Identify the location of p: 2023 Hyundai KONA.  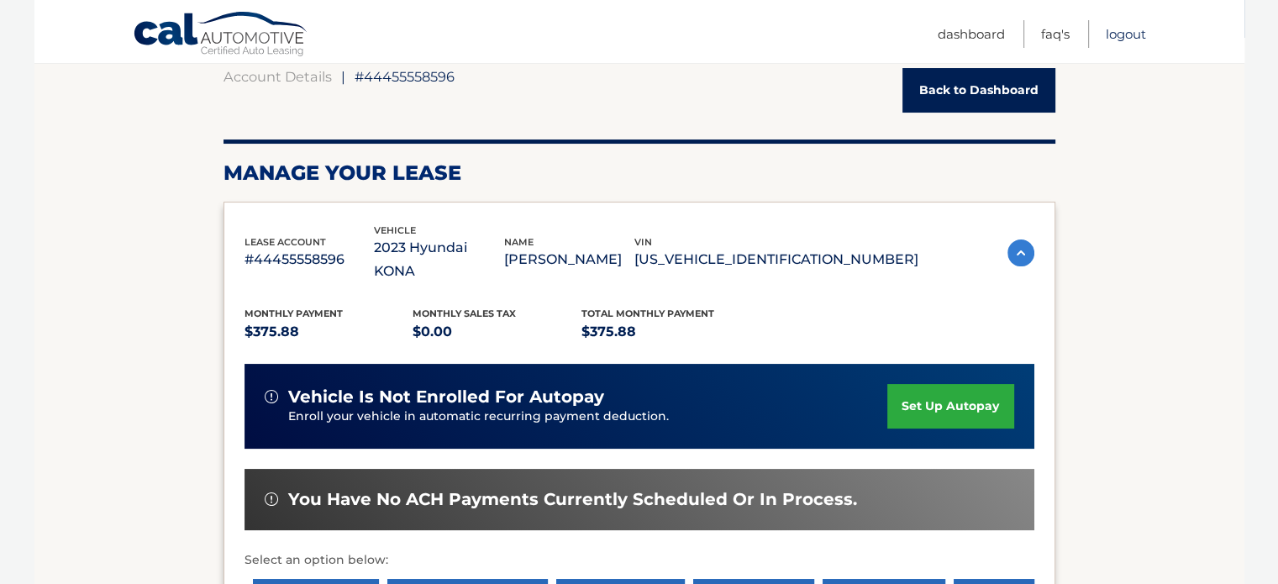
(439, 260).